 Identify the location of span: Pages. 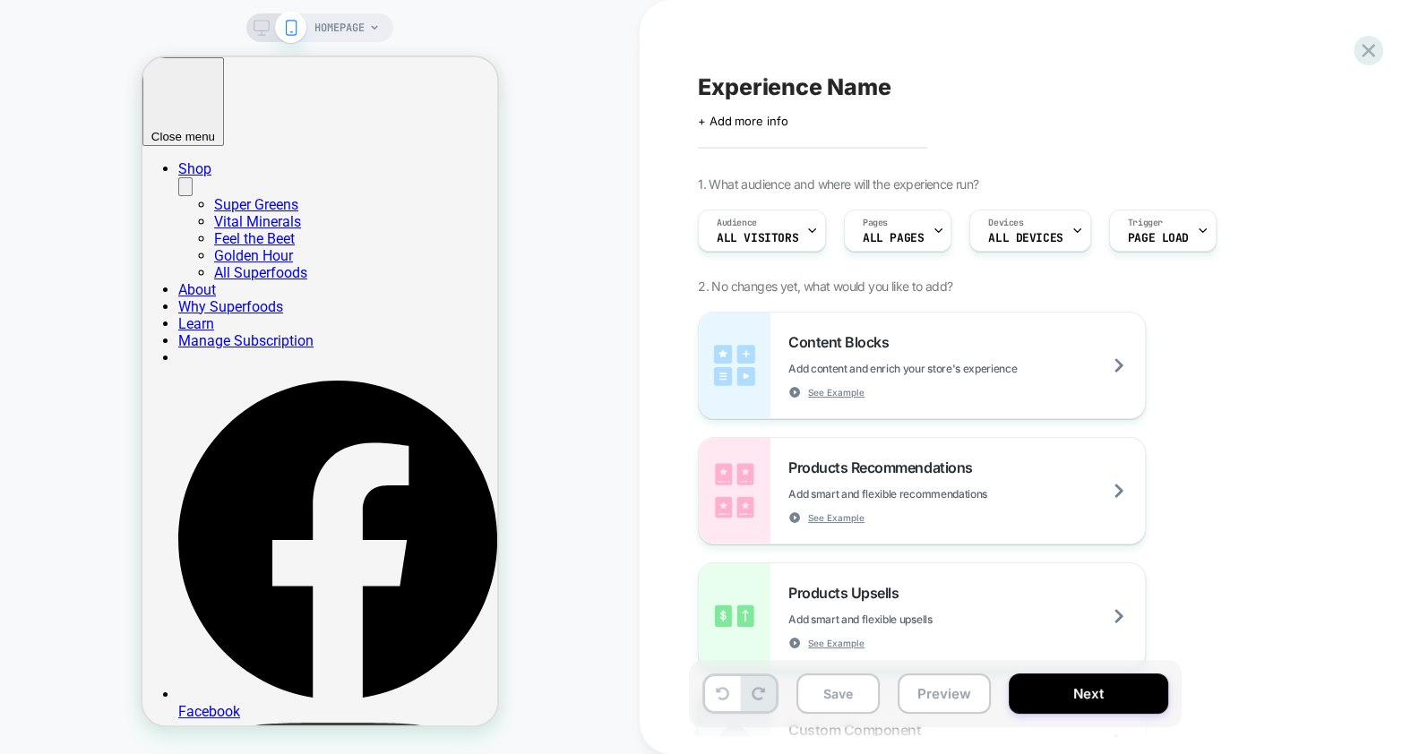
(875, 223).